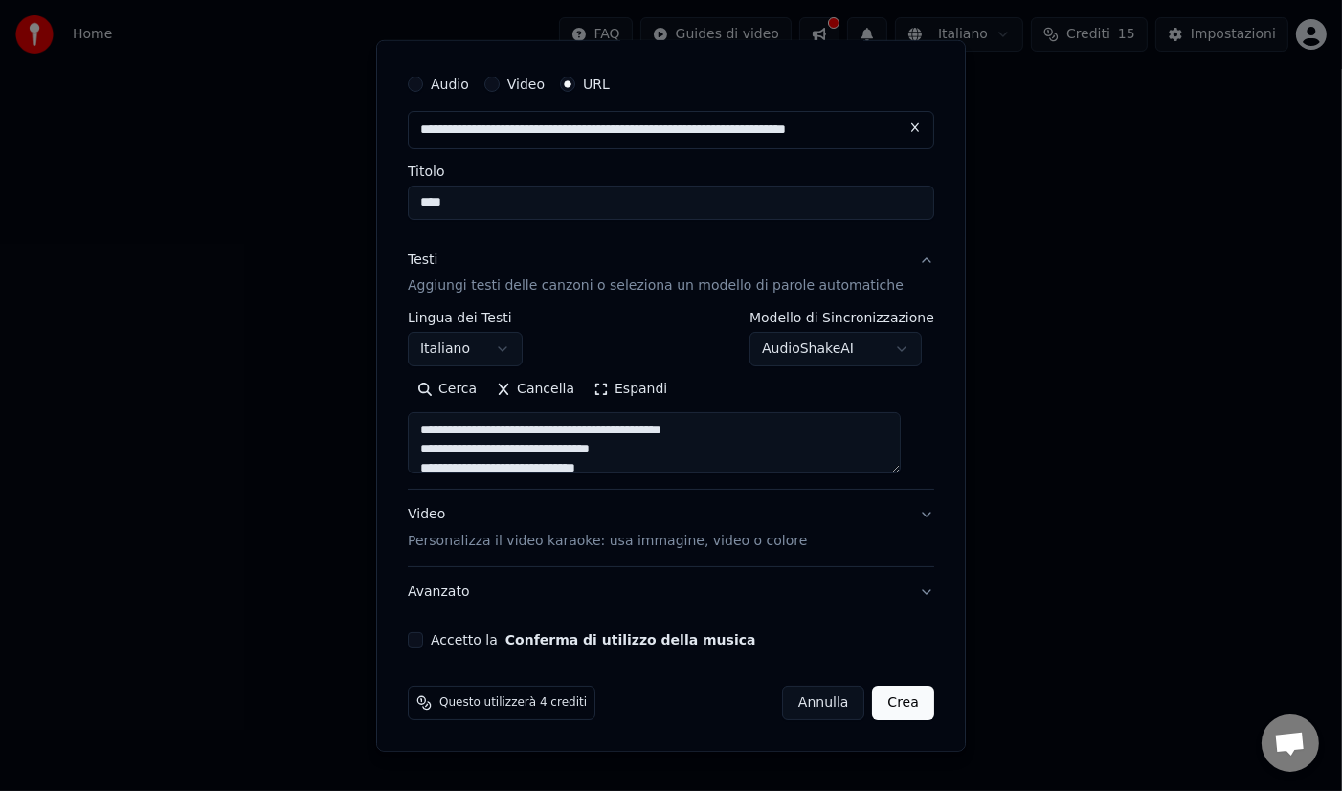 Image resolution: width=1342 pixels, height=791 pixels. What do you see at coordinates (525, 83) in the screenshot?
I see `label: Video` at bounding box center [525, 83].